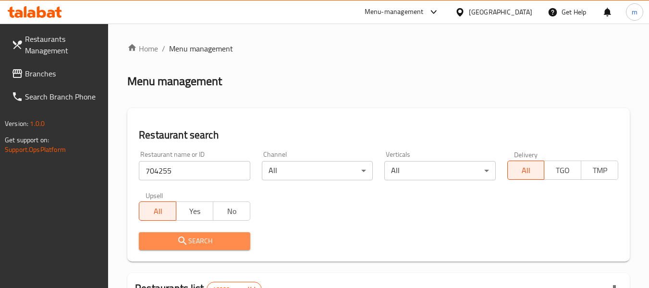  What do you see at coordinates (378, 135) in the screenshot?
I see `h2: Restaurant search` at bounding box center [378, 135].